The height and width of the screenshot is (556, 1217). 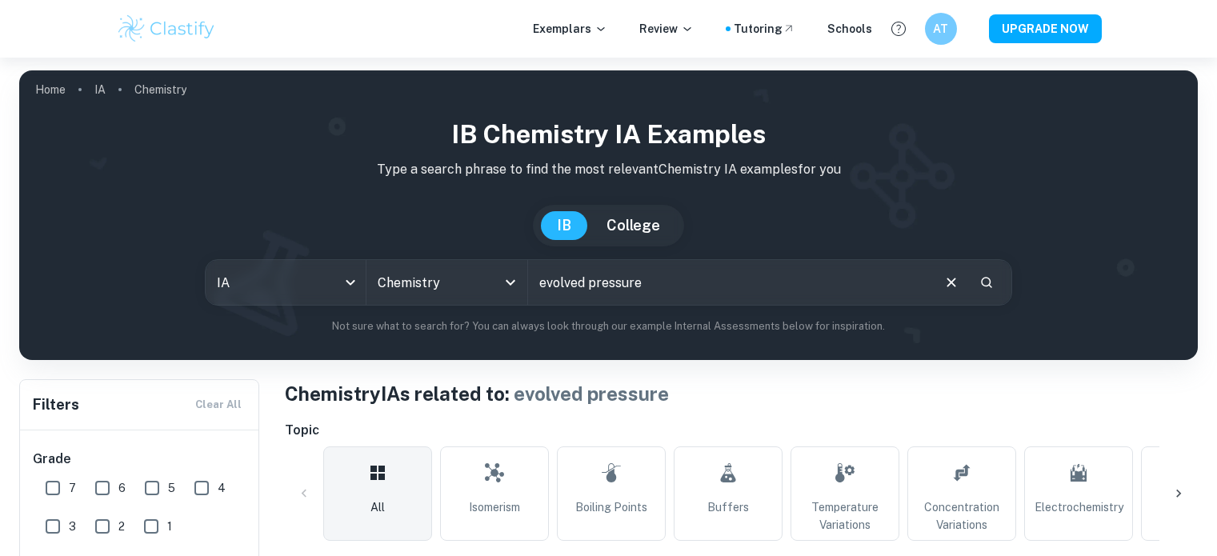 What do you see at coordinates (741, 394) in the screenshot?
I see `h1: Chemistry IAs related to:` at bounding box center [741, 394].